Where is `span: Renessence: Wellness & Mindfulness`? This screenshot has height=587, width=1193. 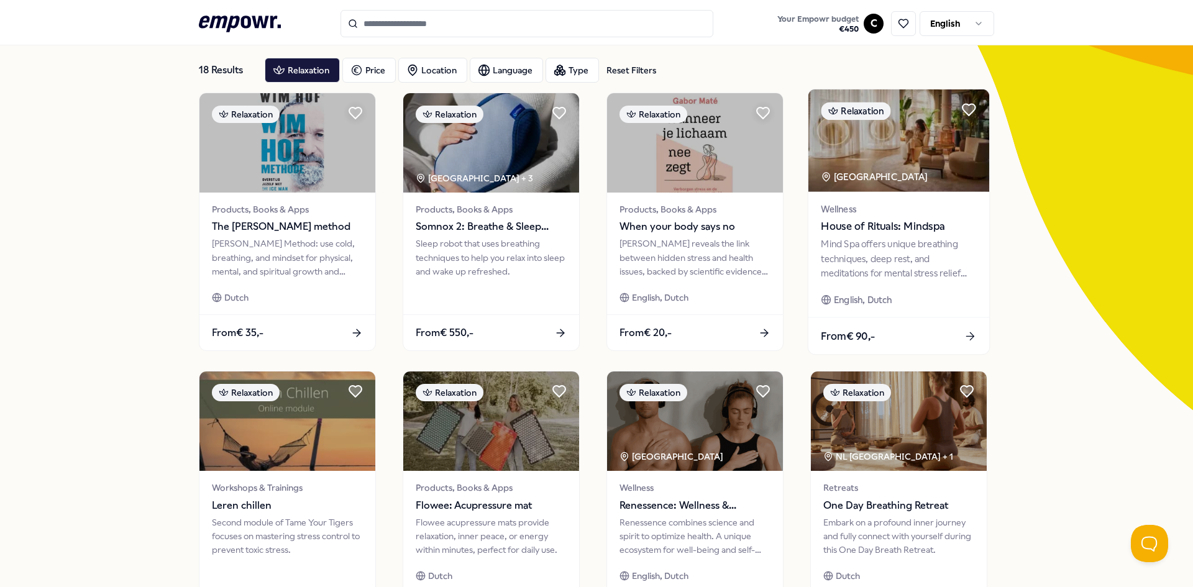 span: Renessence: Wellness & Mindfulness is located at coordinates (695, 506).